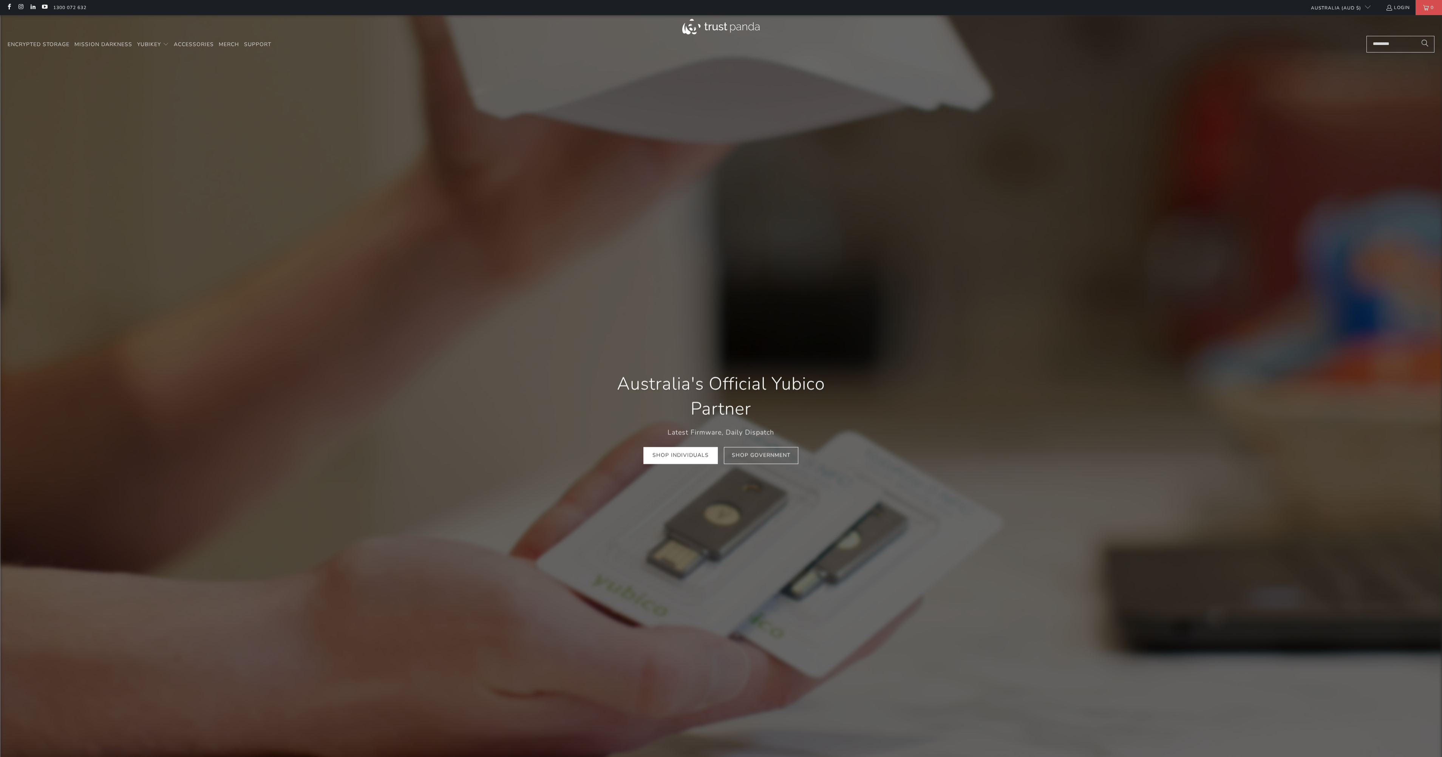  What do you see at coordinates (721, 432) in the screenshot?
I see `p: Latest Firmware, Daily Dispatch` at bounding box center [721, 432].